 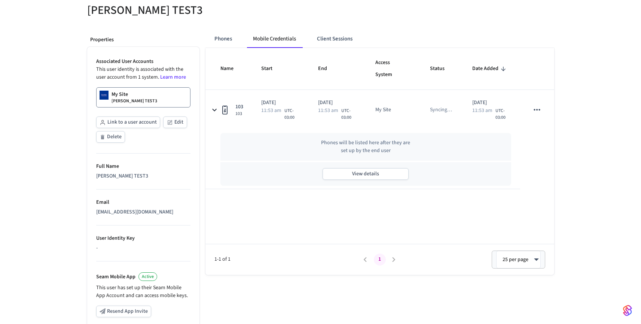 What do you see at coordinates (328, 69) in the screenshot?
I see `span: End` at bounding box center [328, 69].